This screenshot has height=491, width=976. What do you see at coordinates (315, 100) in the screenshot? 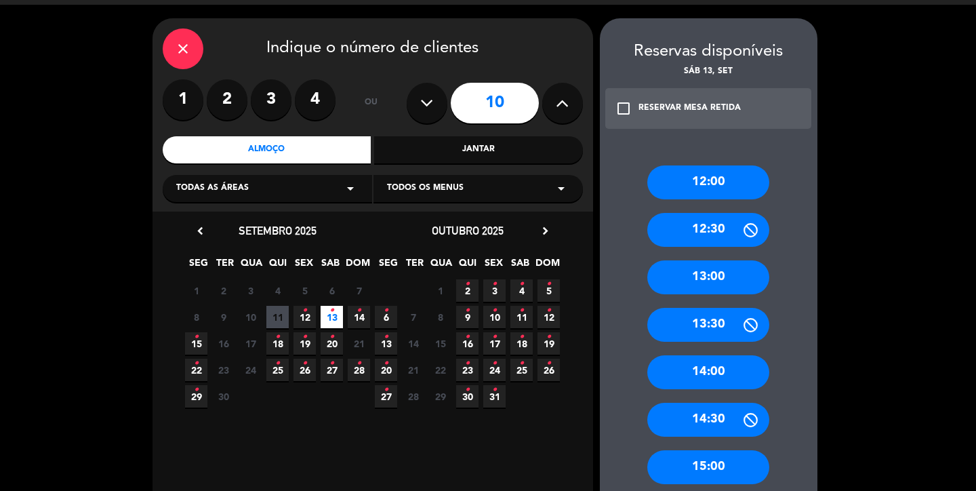
I see `label: 4` at bounding box center [315, 100].